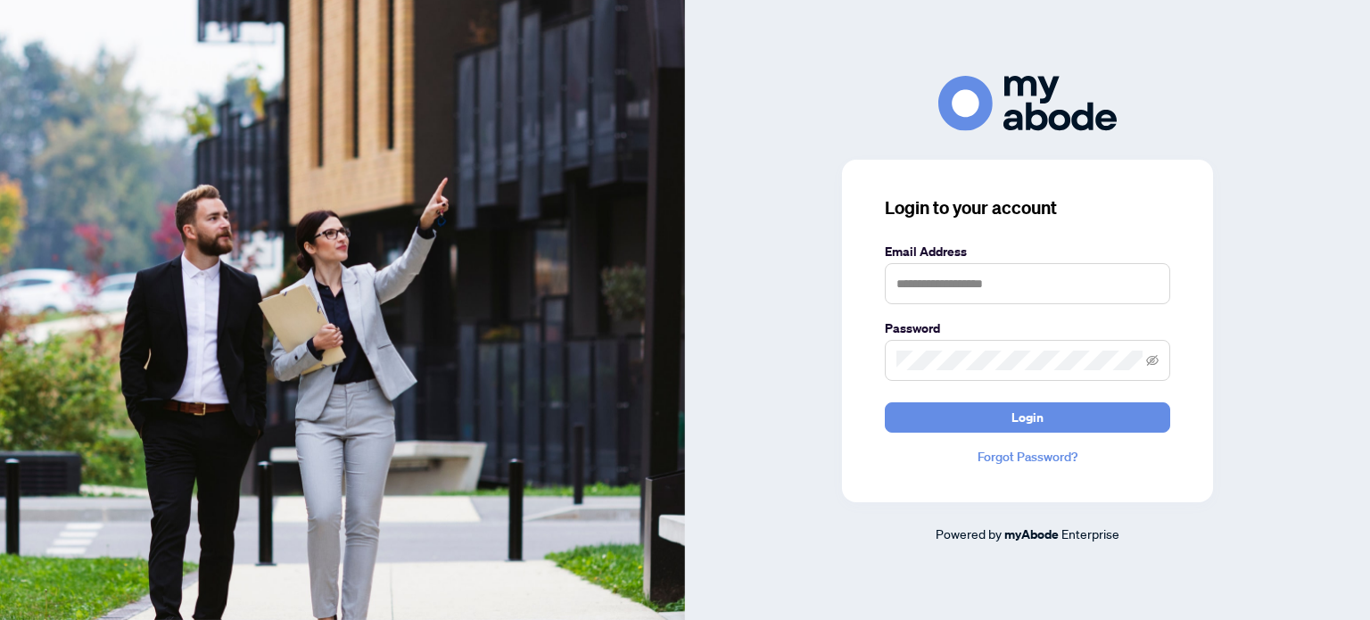 The image size is (1370, 620). I want to click on a: Forgot Password?, so click(1028, 457).